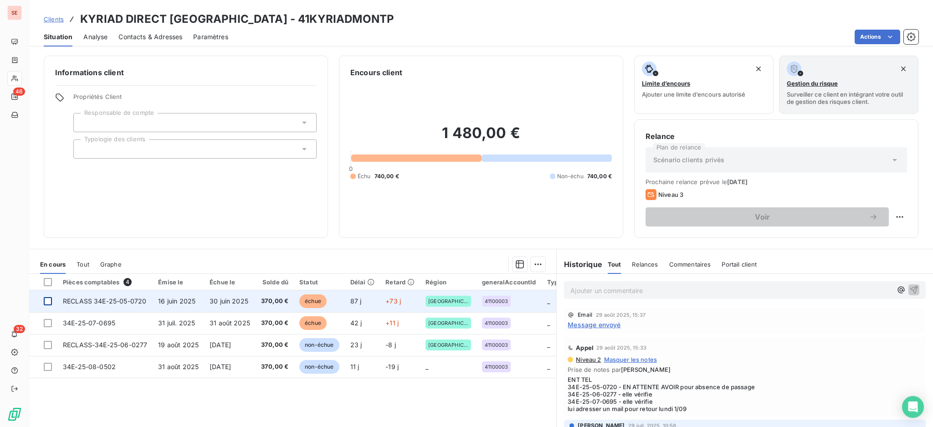 The height and width of the screenshot is (427, 933). What do you see at coordinates (689, 160) in the screenshot?
I see `span: Scénario clients privés` at bounding box center [689, 160].